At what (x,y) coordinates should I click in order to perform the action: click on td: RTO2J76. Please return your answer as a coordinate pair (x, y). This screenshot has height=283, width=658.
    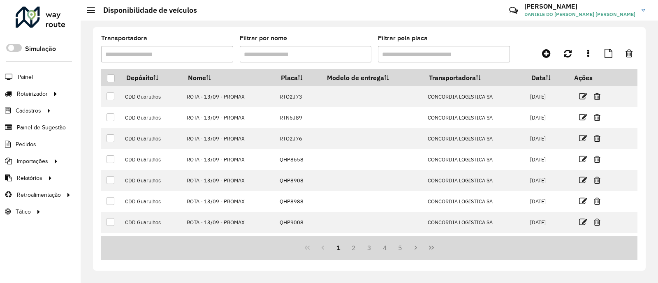
    Looking at the image, I should click on (298, 139).